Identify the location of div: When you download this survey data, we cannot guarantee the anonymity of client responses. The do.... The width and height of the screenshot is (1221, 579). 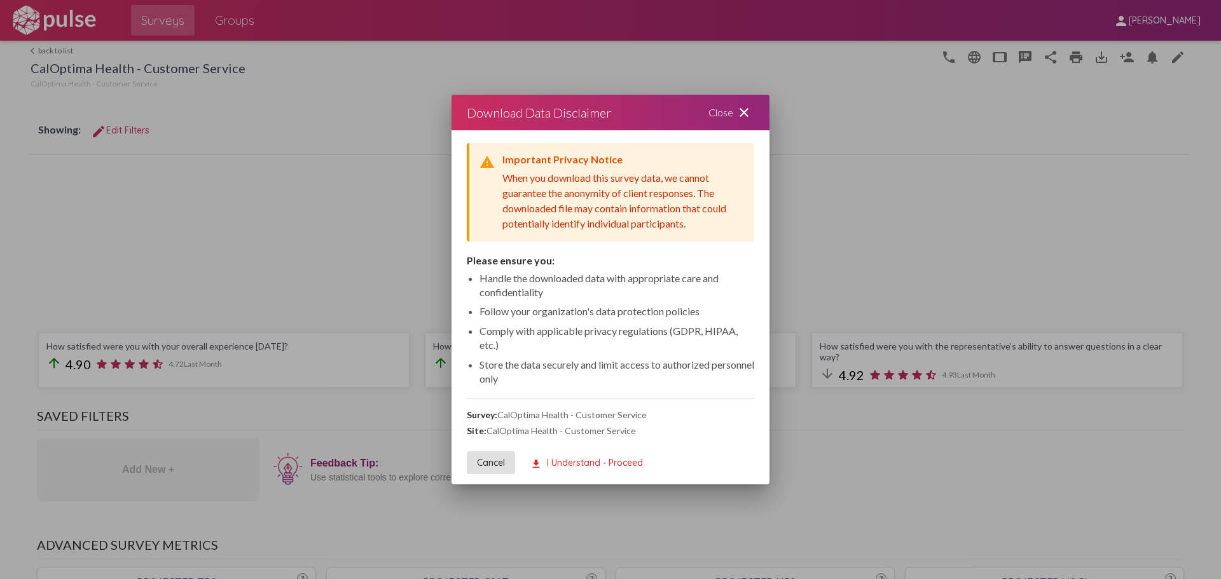
(623, 201).